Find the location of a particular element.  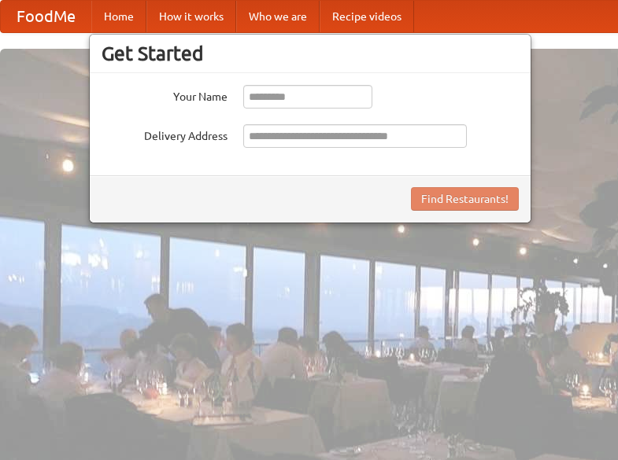

a: Recipe videos is located at coordinates (367, 17).